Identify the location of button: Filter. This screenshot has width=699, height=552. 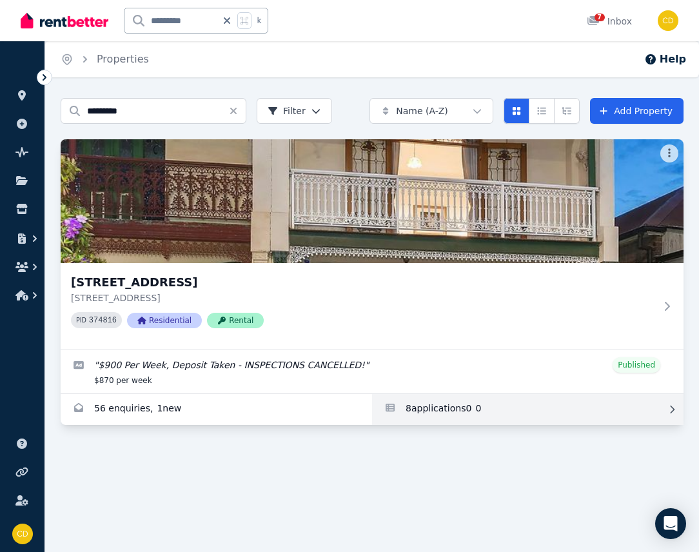
(294, 111).